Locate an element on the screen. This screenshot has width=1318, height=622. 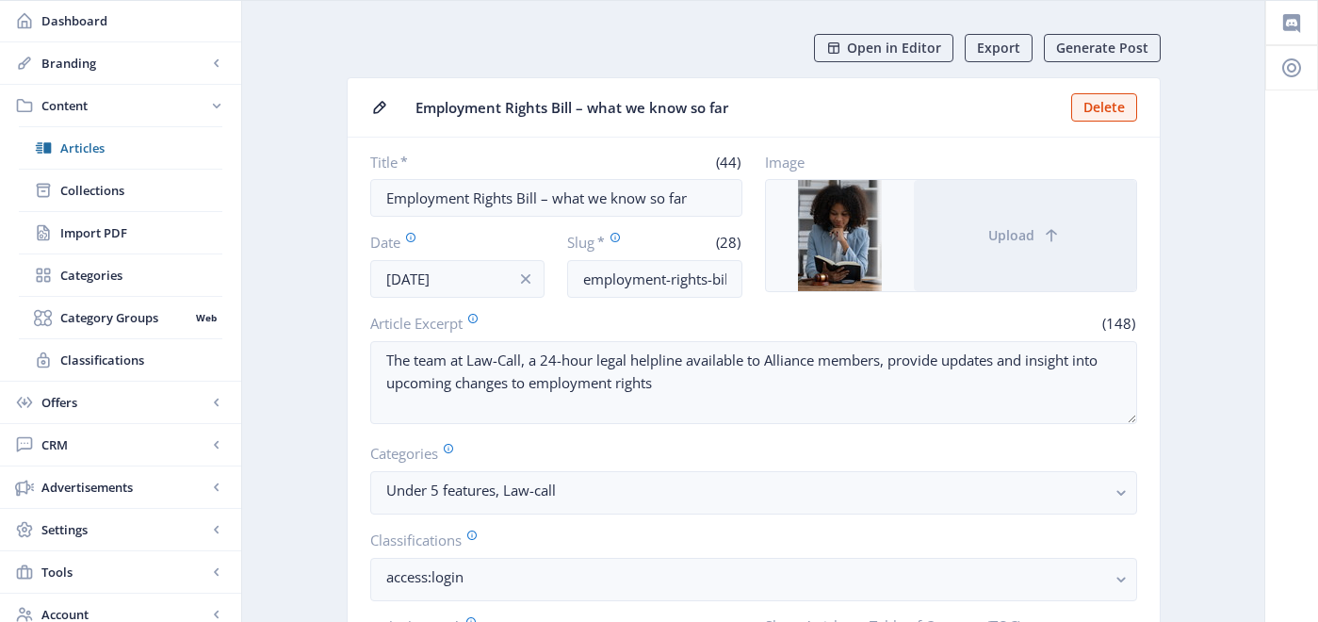
span: Tools is located at coordinates (124, 572).